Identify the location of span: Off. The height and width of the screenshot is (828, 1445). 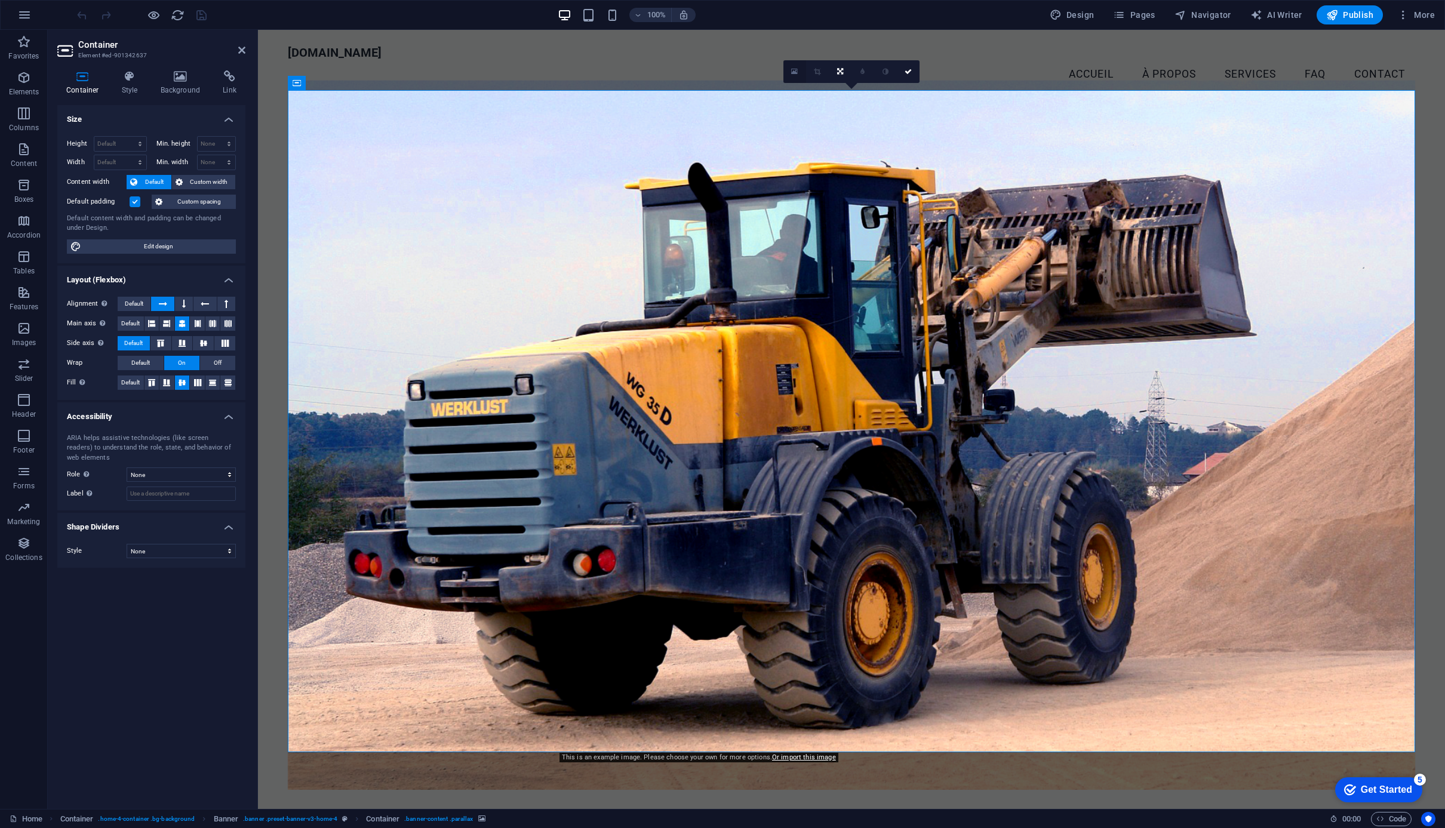
(217, 363).